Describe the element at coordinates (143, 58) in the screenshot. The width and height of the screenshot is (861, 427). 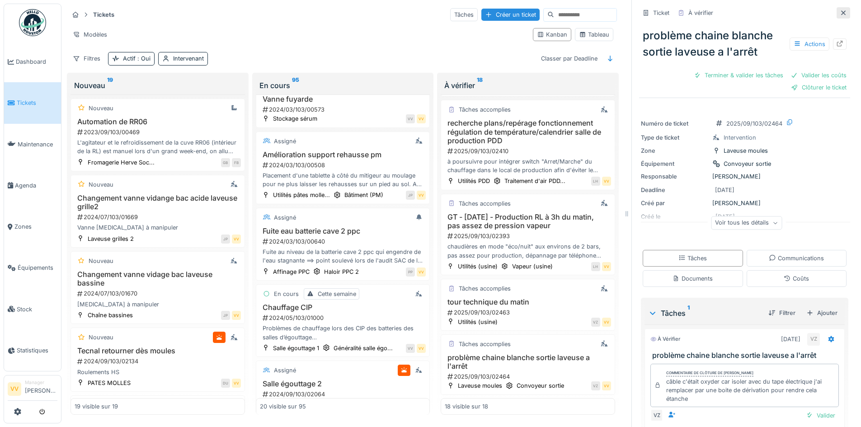
I see `span: : Oui` at that location.